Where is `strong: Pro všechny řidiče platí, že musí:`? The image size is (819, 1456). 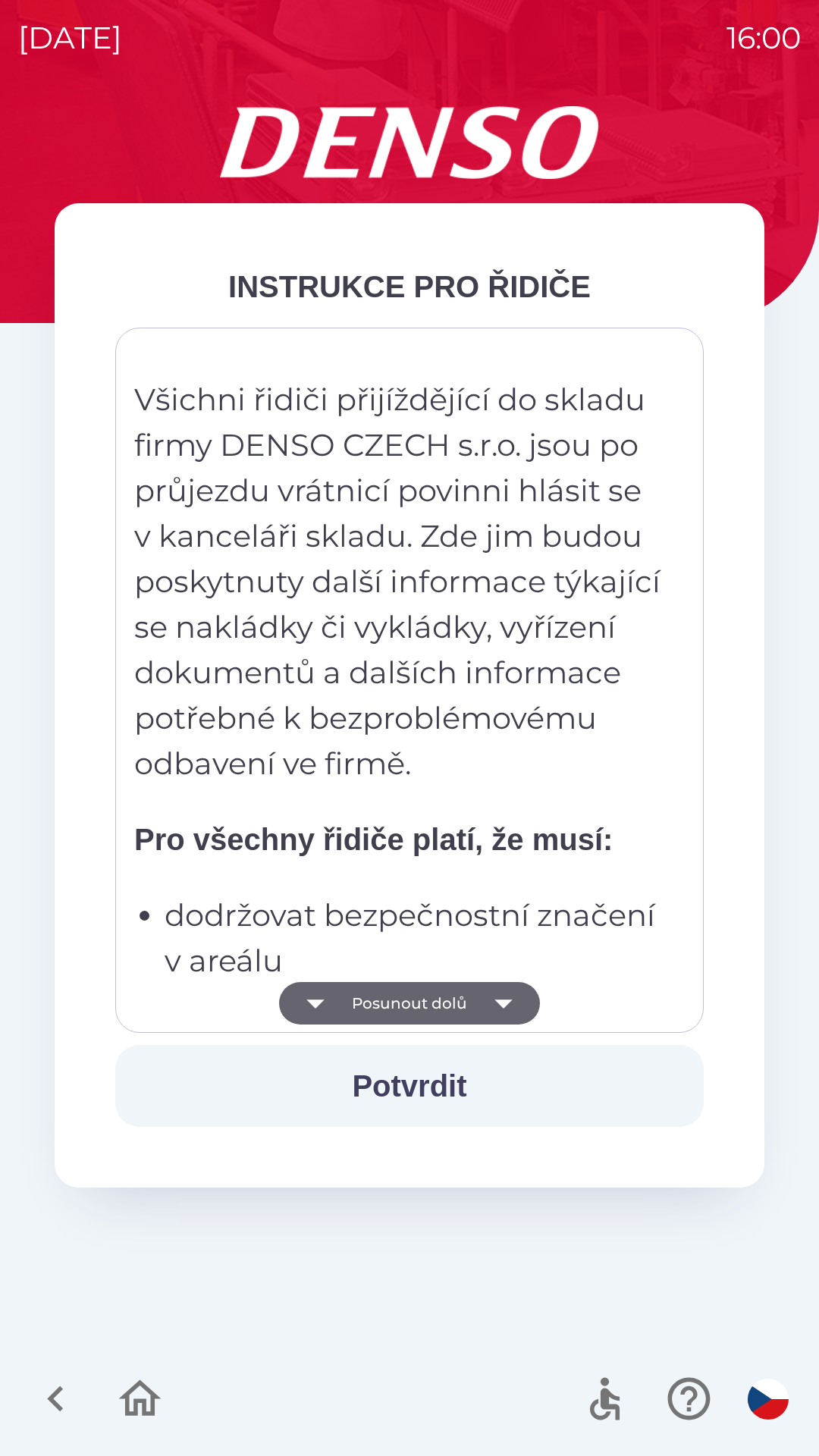
strong: Pro všechny řidiče platí, že musí: is located at coordinates (374, 839).